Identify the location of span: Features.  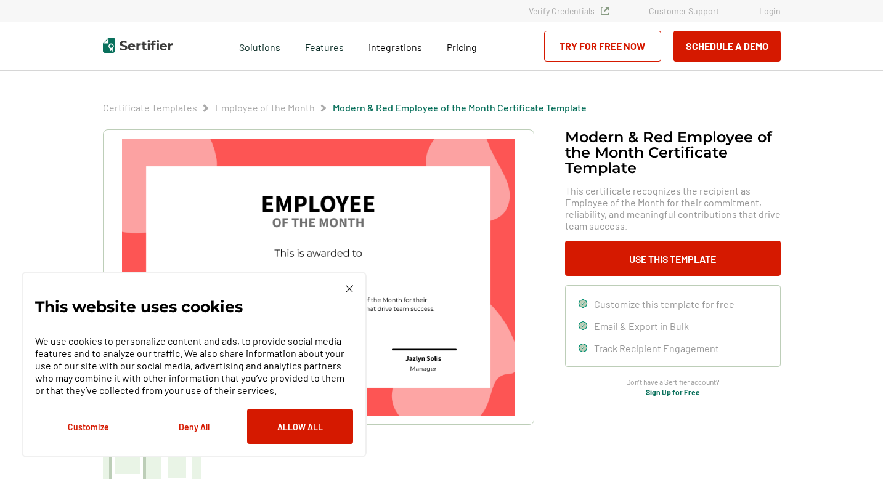
(324, 46).